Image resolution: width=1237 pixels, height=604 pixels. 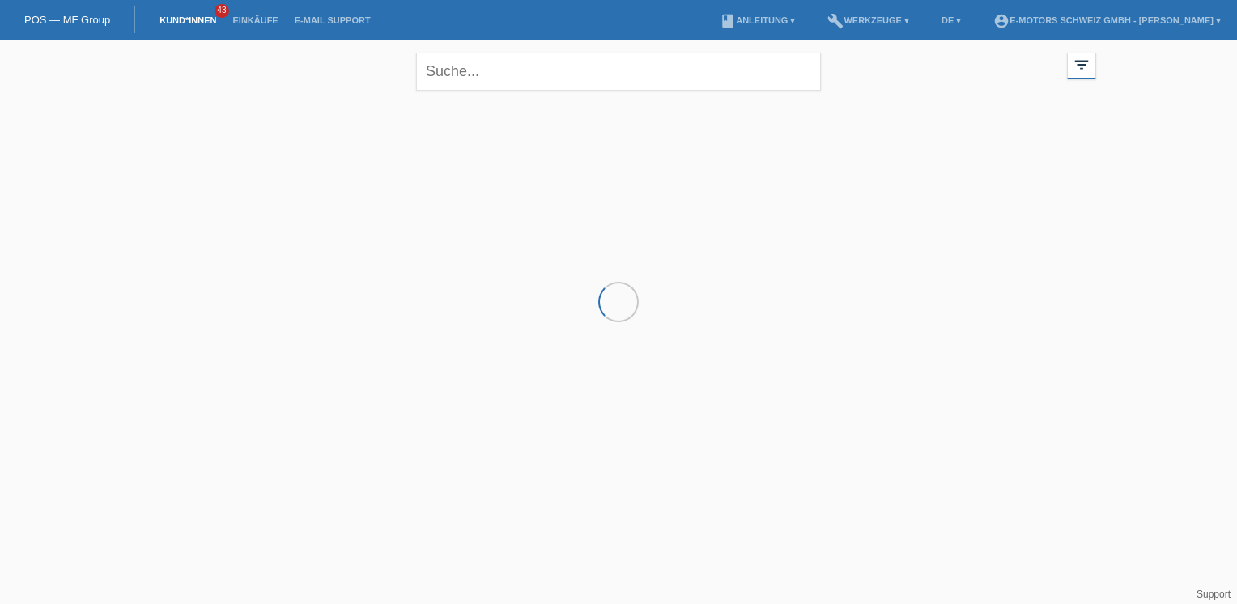 I want to click on i: account_circle, so click(x=1001, y=21).